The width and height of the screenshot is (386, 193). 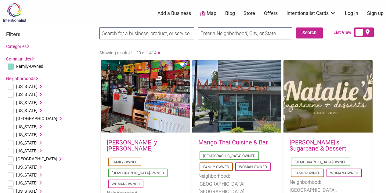 I want to click on a: Map, so click(x=208, y=13).